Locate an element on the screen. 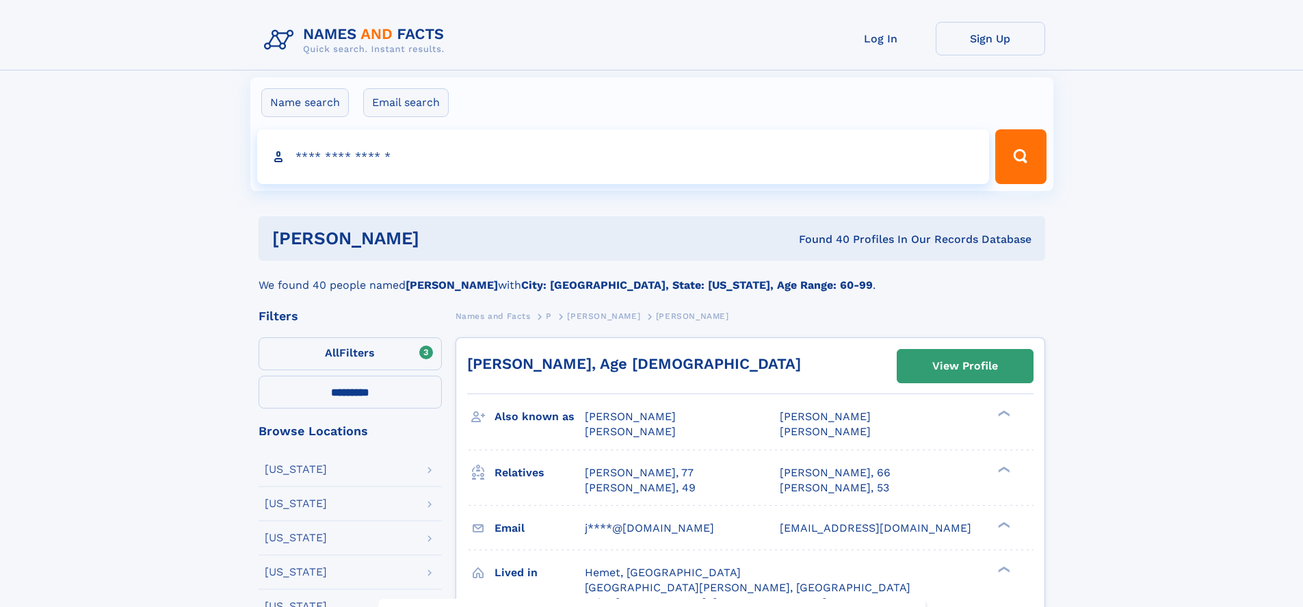  a: Names and Facts is located at coordinates (493, 315).